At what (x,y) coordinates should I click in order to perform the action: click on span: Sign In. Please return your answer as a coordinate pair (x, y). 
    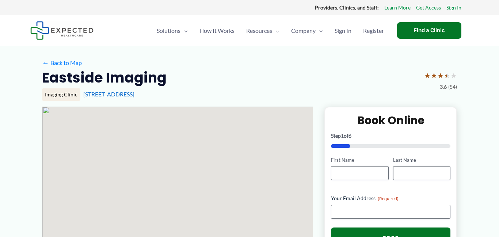
    Looking at the image, I should click on (343, 31).